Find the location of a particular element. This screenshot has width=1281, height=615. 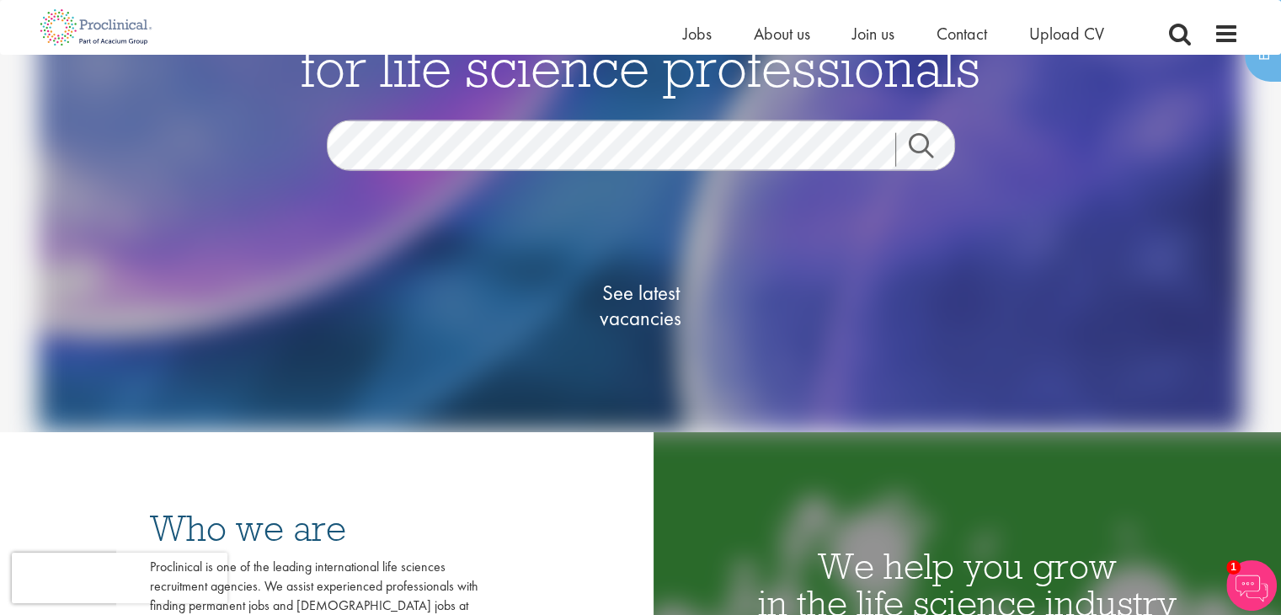

a: Jobs is located at coordinates (697, 34).